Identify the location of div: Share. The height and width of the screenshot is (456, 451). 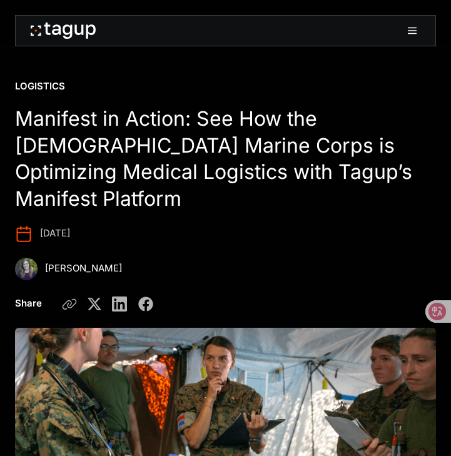
(28, 304).